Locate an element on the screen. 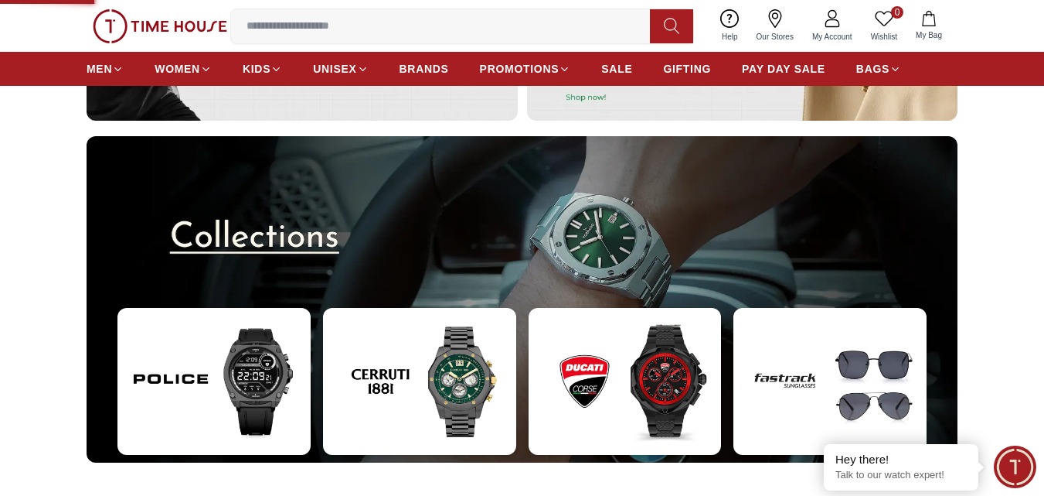  span: GIFTING is located at coordinates (687, 69).